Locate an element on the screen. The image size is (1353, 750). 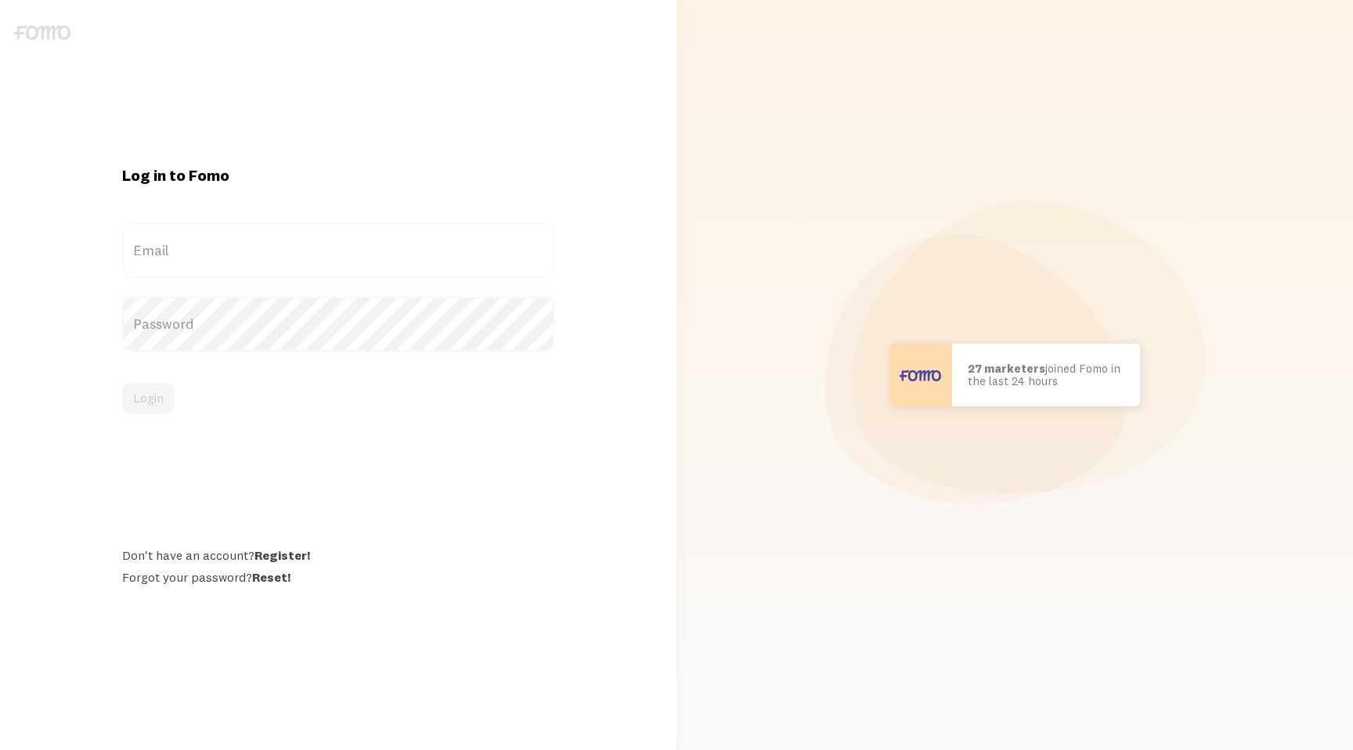
h1: Log in to Fomo is located at coordinates (338, 175).